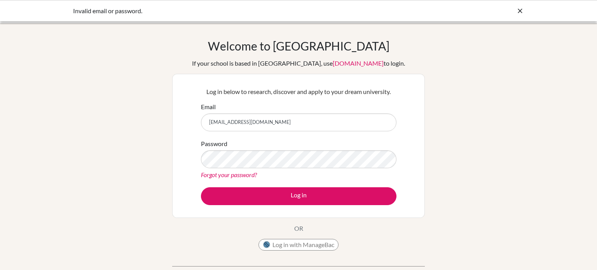 The image size is (597, 270). What do you see at coordinates (240, 11) in the screenshot?
I see `div: Invalid email or password.` at bounding box center [240, 11].